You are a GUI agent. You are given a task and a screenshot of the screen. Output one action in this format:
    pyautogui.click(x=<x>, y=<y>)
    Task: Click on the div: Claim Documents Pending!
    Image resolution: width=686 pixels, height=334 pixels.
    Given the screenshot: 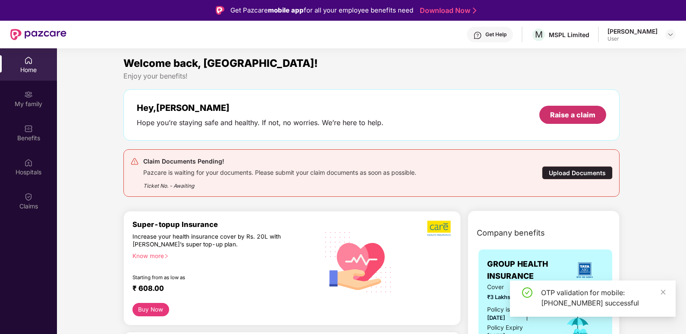 What is the action you would take?
    pyautogui.click(x=279, y=161)
    